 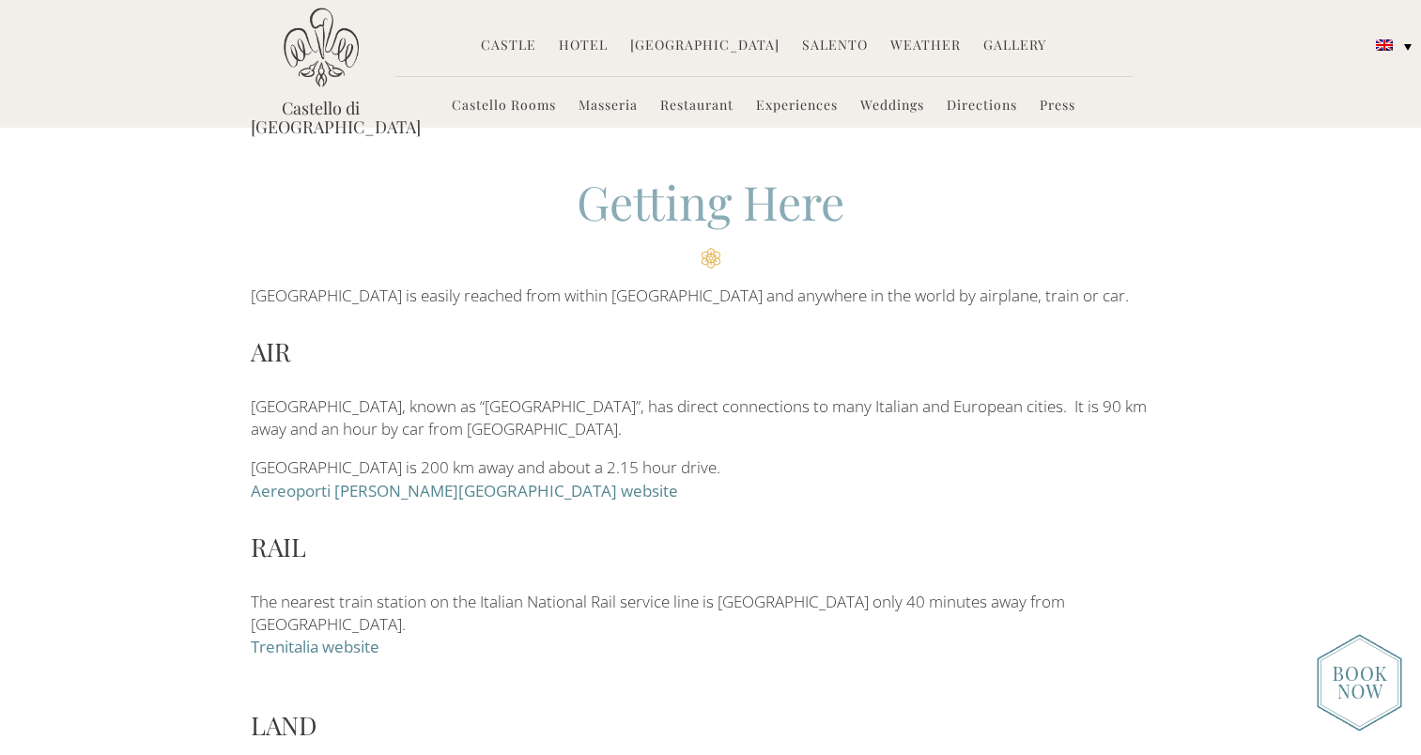 I want to click on img: Castello di Ugento, so click(x=321, y=47).